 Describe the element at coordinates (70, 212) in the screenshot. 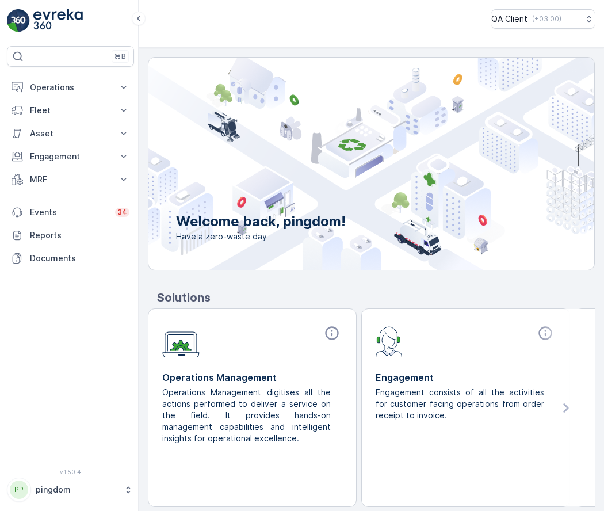

I see `a: Events34` at that location.